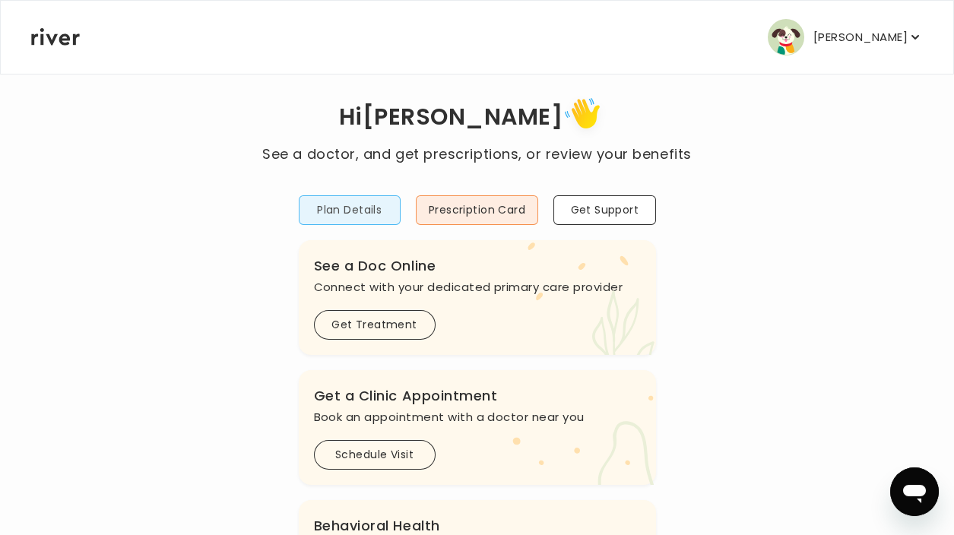 The height and width of the screenshot is (535, 954). Describe the element at coordinates (477, 266) in the screenshot. I see `h3: See a Doc Online` at that location.